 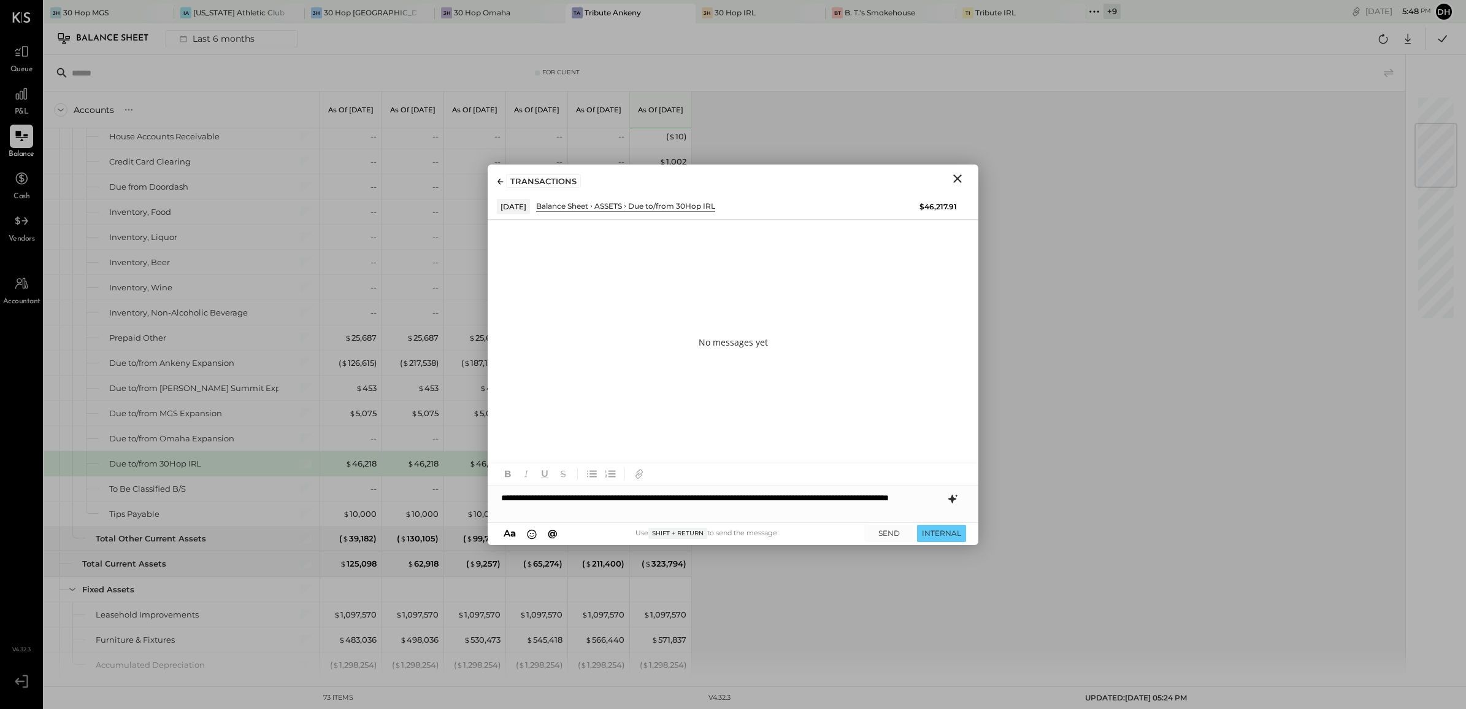 I want to click on span: a, so click(x=513, y=533).